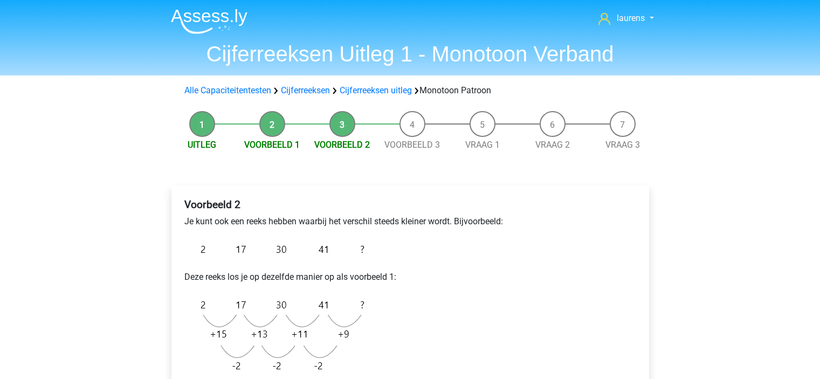 This screenshot has height=379, width=820. What do you see at coordinates (623, 144) in the screenshot?
I see `a: Vraag 3` at bounding box center [623, 144].